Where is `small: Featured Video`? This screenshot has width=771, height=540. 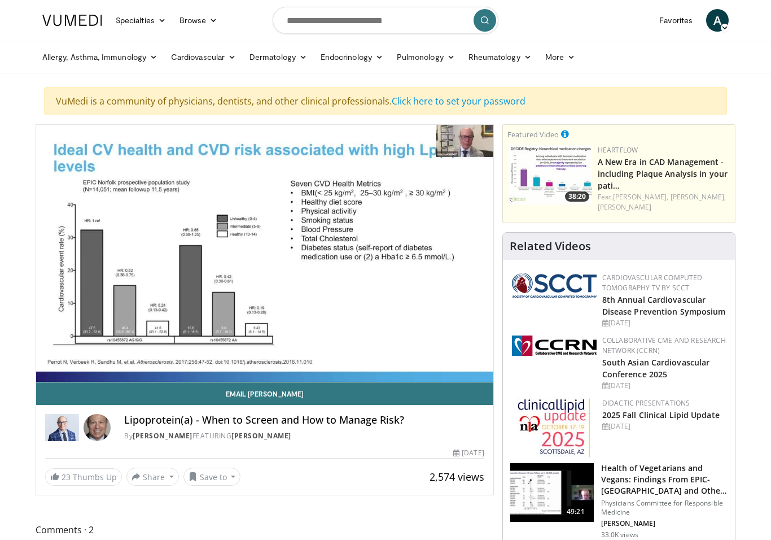
small: Featured Video is located at coordinates (533, 134).